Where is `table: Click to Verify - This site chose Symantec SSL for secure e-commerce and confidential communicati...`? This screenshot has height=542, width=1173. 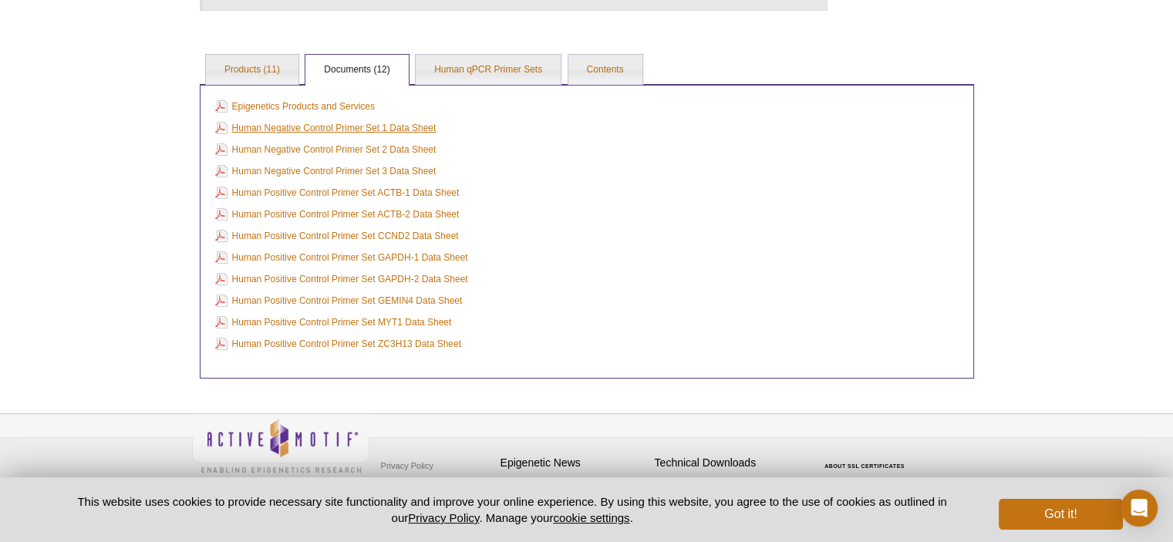 table: Click to Verify - This site chose Symantec SSL for secure e-commerce and confidential communicati... is located at coordinates (867, 458).